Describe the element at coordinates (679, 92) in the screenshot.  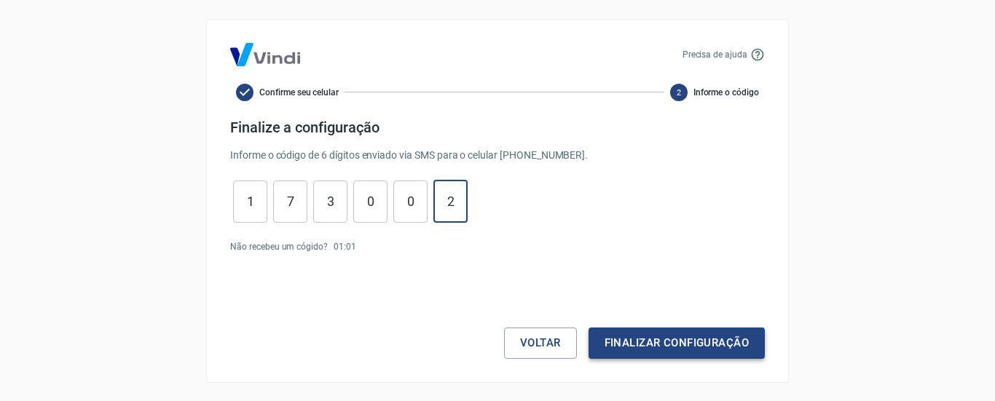
I see `text: 2` at that location.